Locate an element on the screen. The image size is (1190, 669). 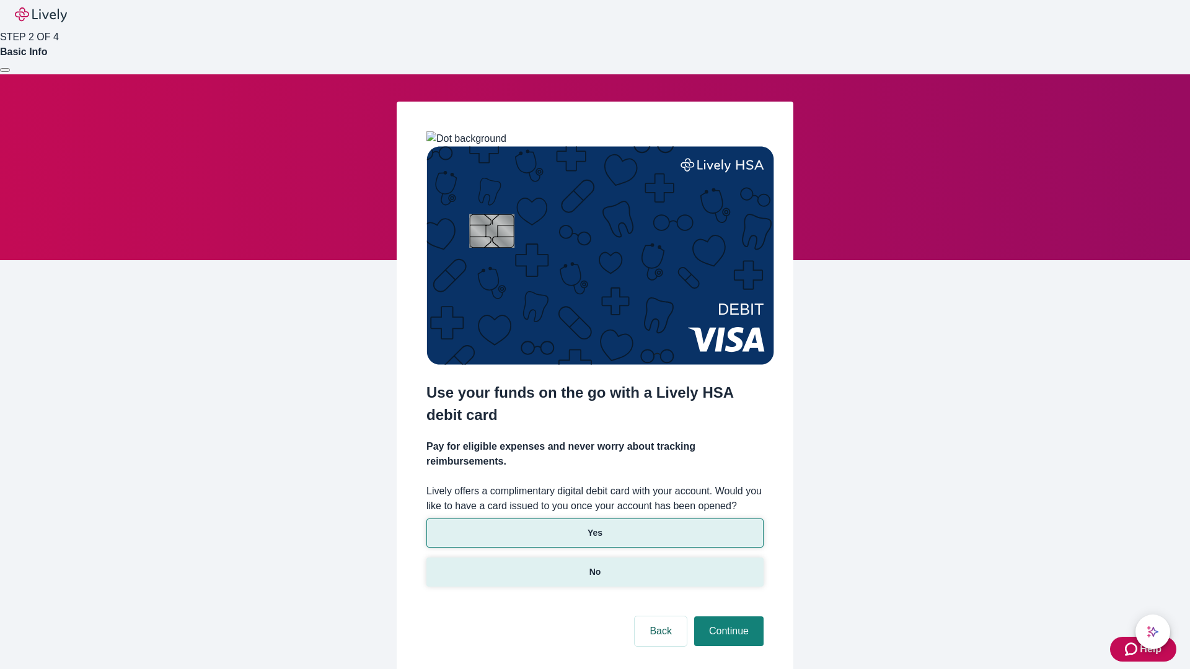
button: Yes is located at coordinates (595, 533).